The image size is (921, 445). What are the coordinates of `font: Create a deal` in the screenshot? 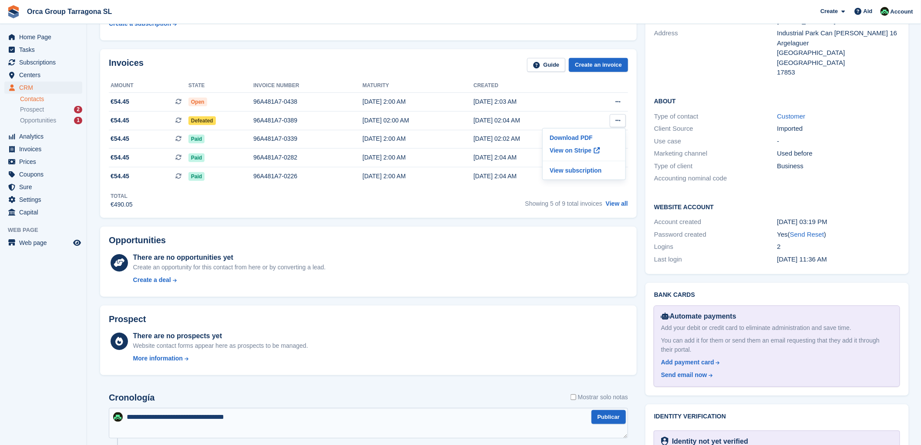 It's located at (152, 280).